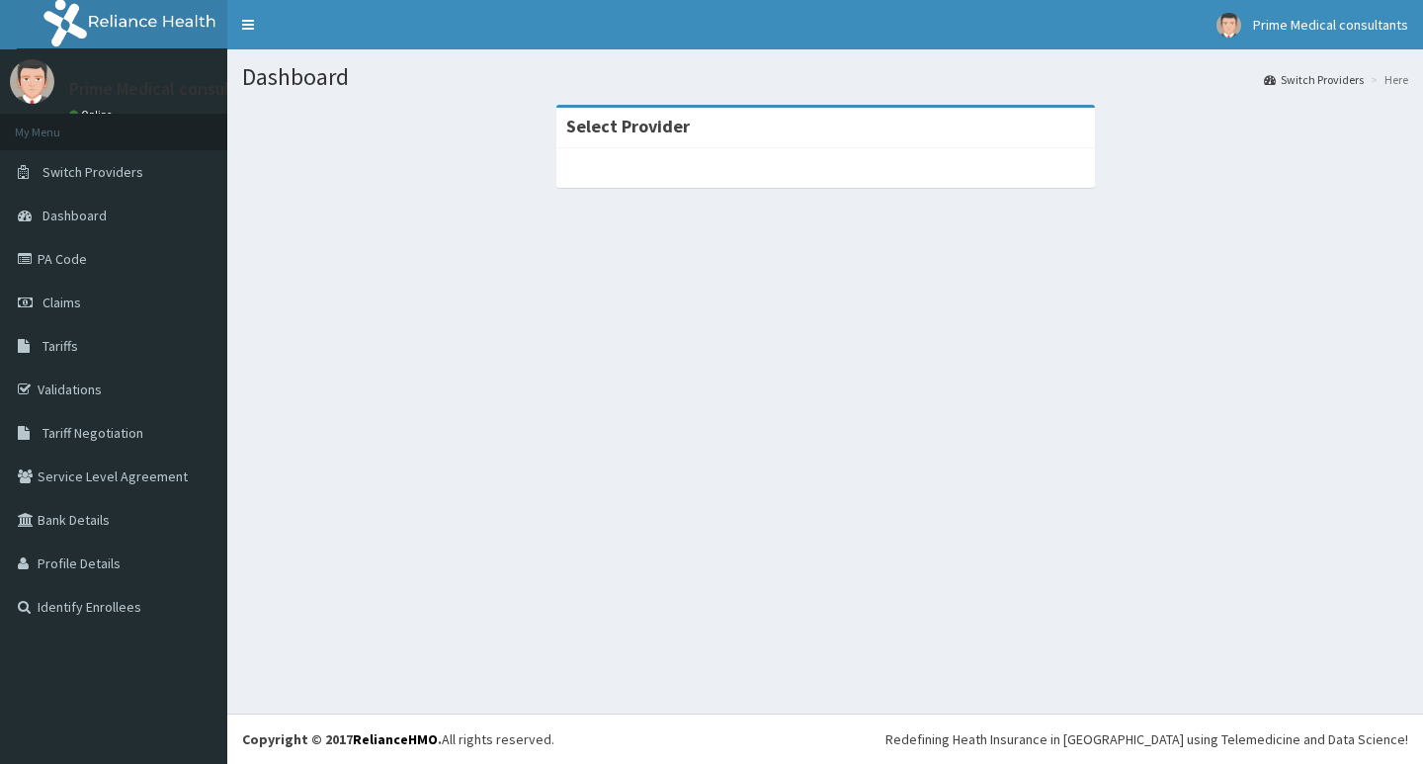 This screenshot has height=764, width=1423. What do you see at coordinates (93, 115) in the screenshot?
I see `a: Online` at bounding box center [93, 115].